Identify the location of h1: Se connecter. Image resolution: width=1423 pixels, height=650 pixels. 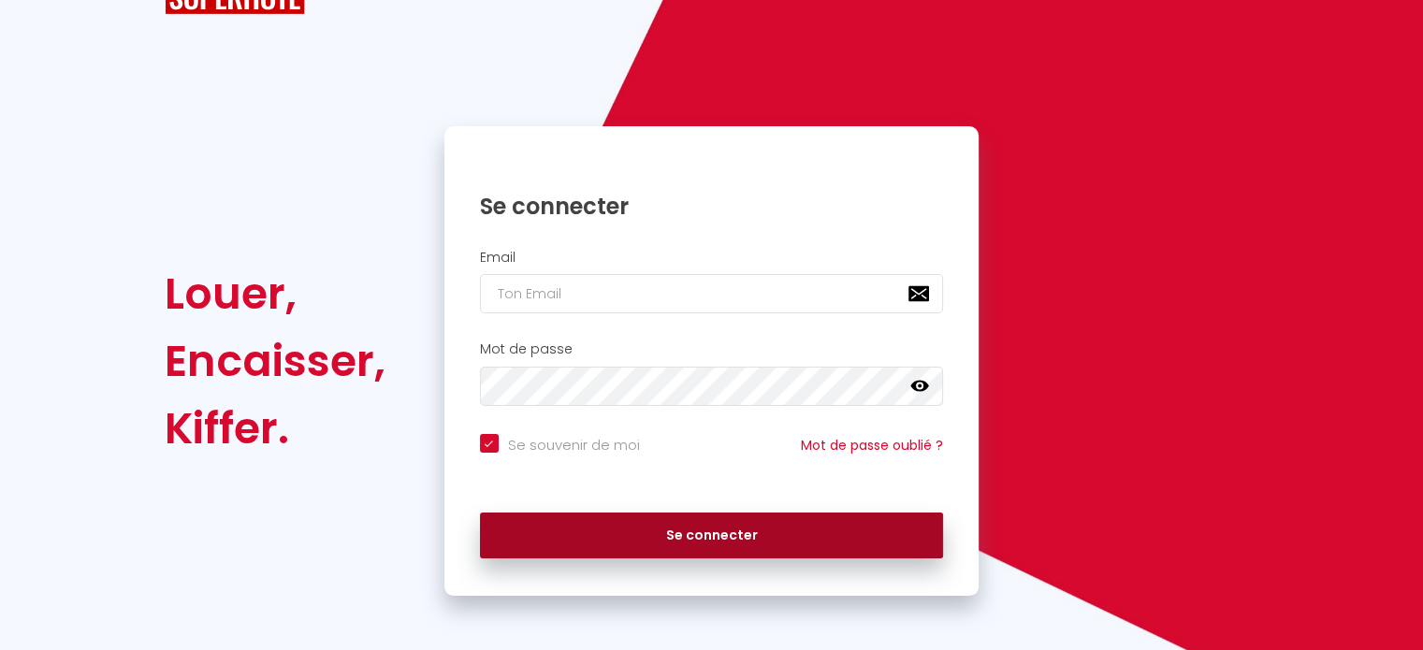
(712, 206).